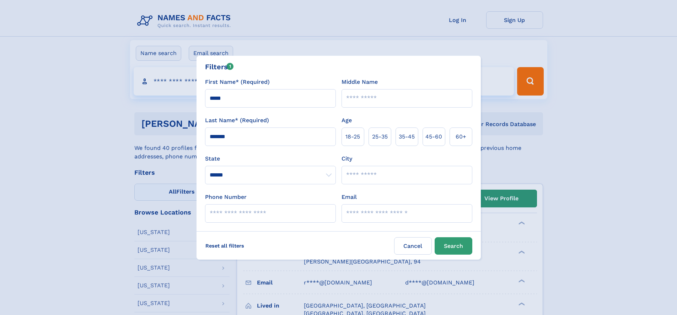  I want to click on label: City, so click(347, 159).